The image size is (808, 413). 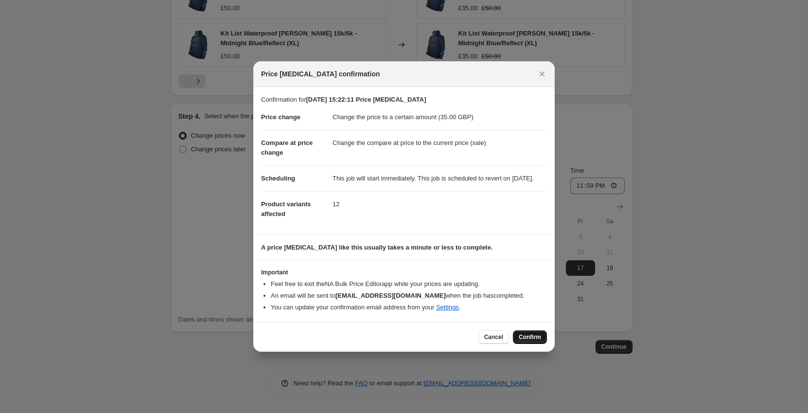 I want to click on dd: Change the price to a certain amount (35.00 GBP), so click(x=440, y=117).